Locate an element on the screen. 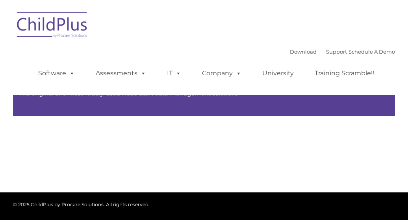 Image resolution: width=408 pixels, height=220 pixels. img: ChildPlus by Procare Solutions is located at coordinates (52, 26).